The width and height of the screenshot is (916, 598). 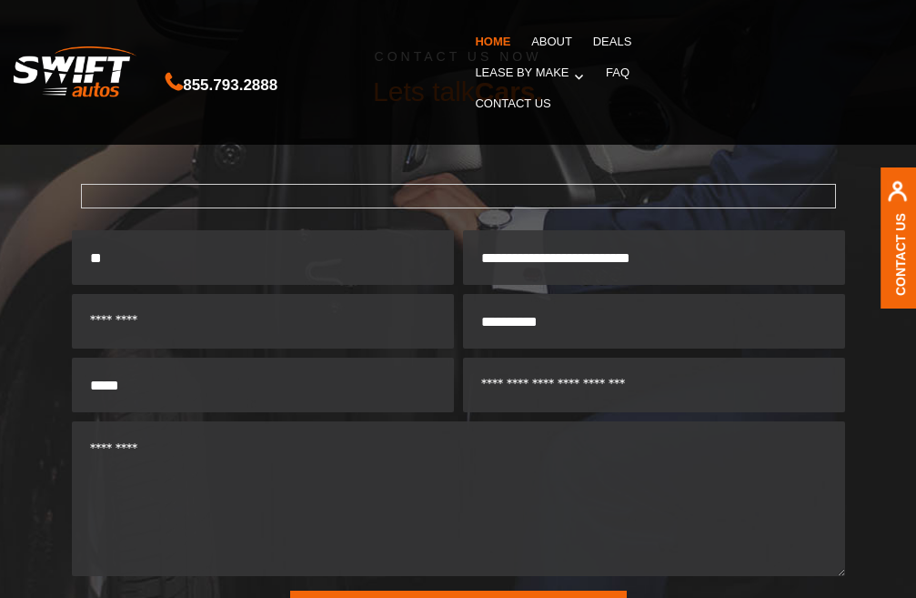 What do you see at coordinates (221, 85) in the screenshot?
I see `a: 855.793.2888` at bounding box center [221, 85].